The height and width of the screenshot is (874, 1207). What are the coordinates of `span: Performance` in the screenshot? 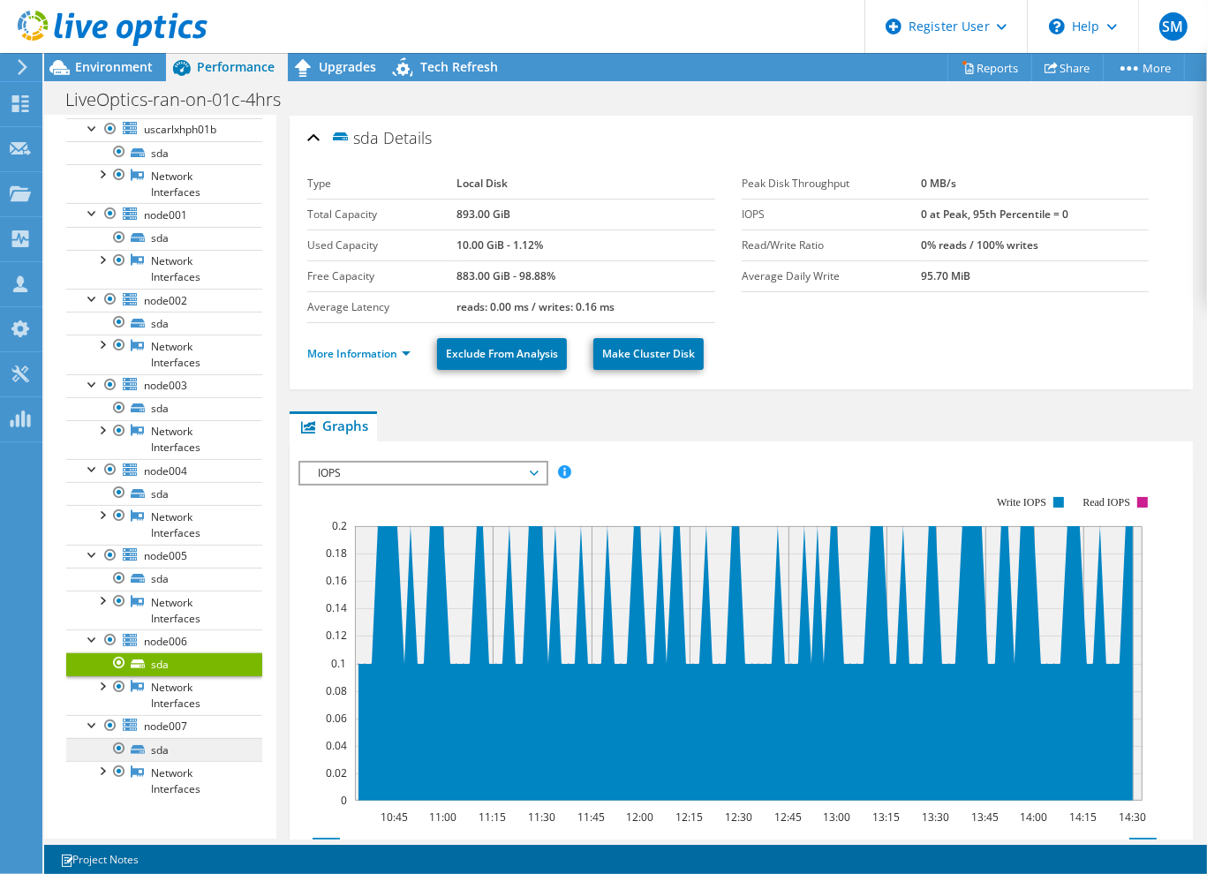 It's located at (236, 66).